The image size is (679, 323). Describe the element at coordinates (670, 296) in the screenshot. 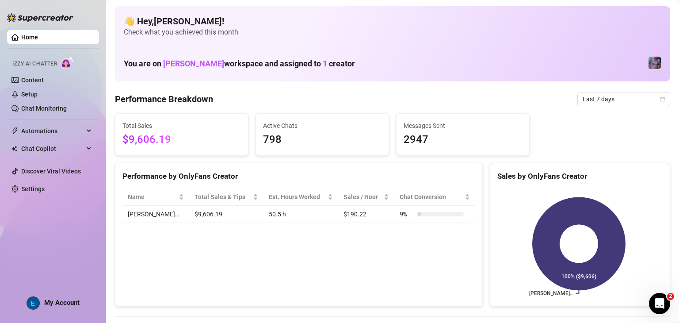

I see `span: 2` at that location.